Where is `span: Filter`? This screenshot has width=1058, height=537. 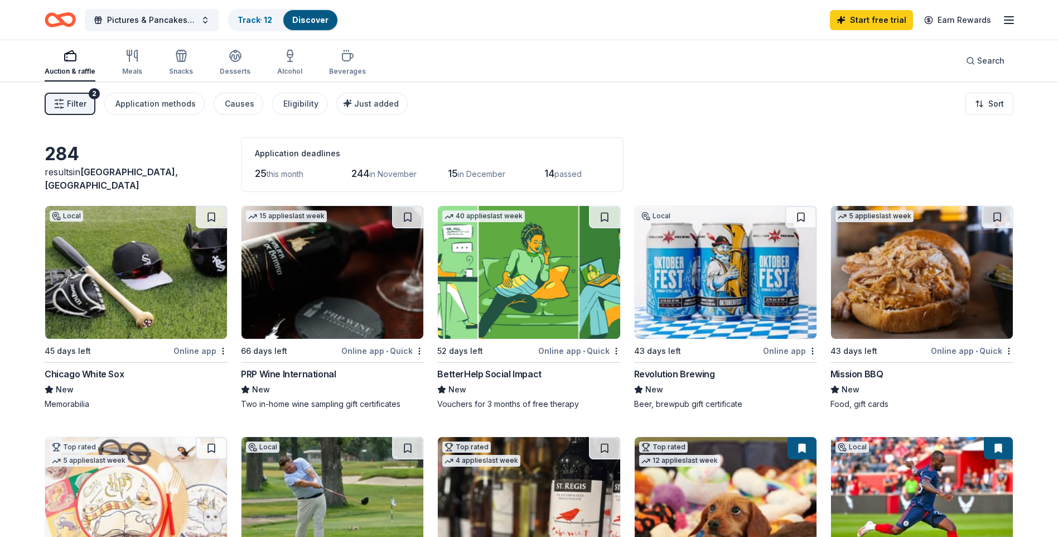
span: Filter is located at coordinates (76, 104).